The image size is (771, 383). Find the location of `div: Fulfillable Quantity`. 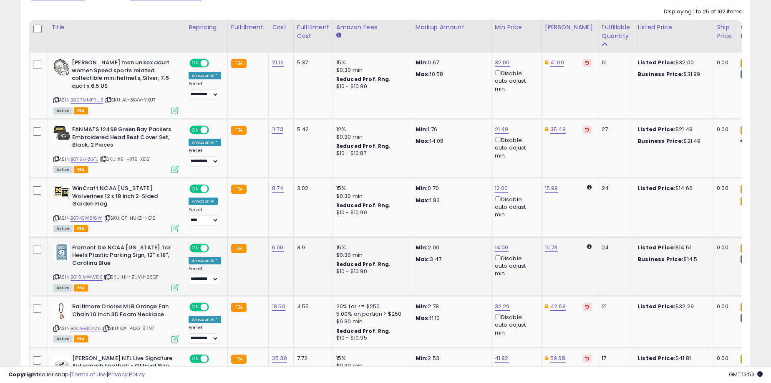

div: Fulfillable Quantity is located at coordinates (616, 32).